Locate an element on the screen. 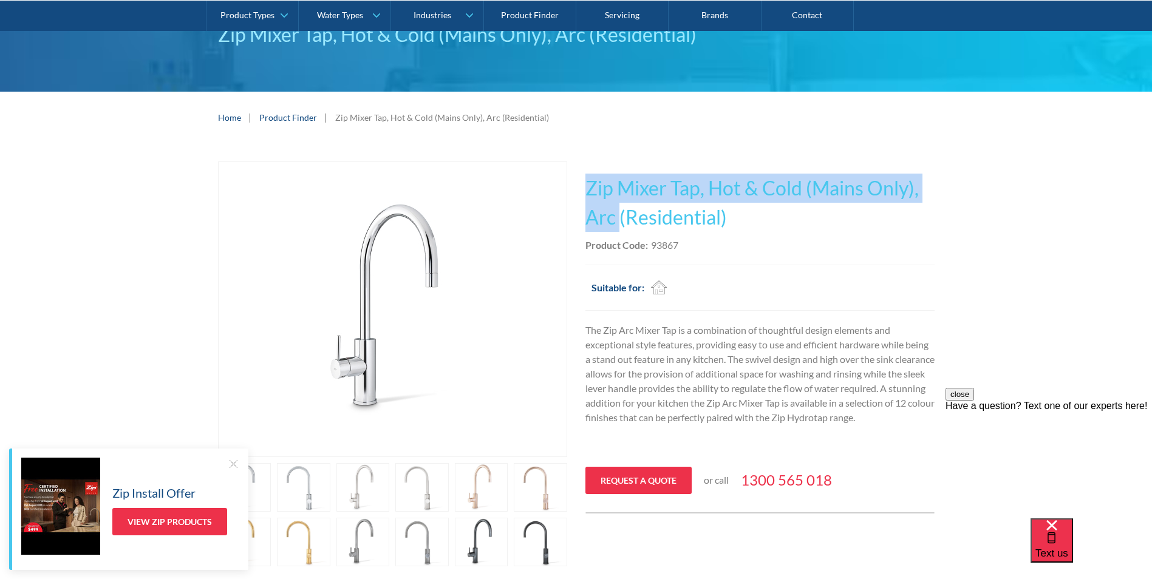 This screenshot has width=1152, height=579. a: Request a quote is located at coordinates (638, 480).